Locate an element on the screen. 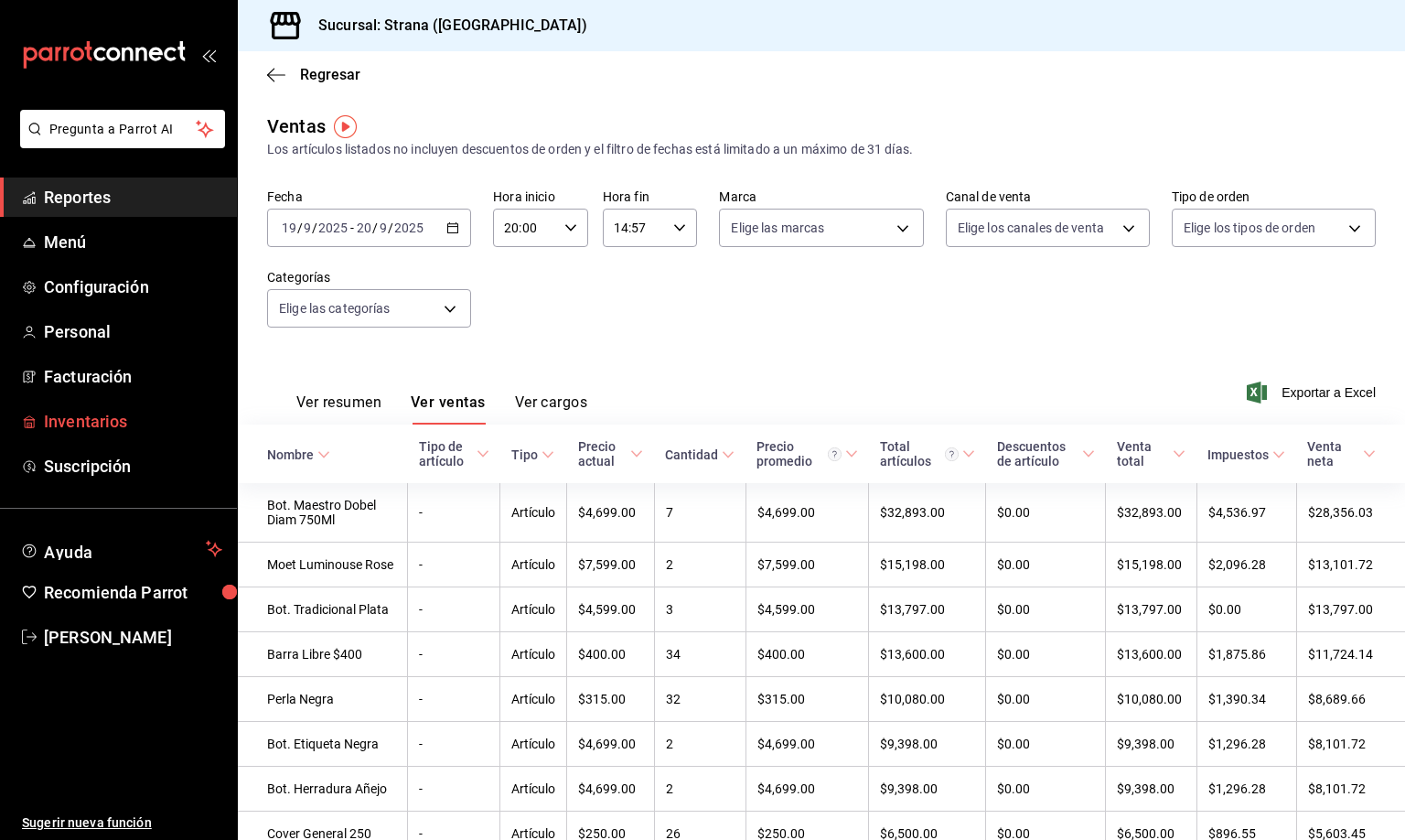 Image resolution: width=1405 pixels, height=840 pixels. span: Venta neta is located at coordinates (1341, 454).